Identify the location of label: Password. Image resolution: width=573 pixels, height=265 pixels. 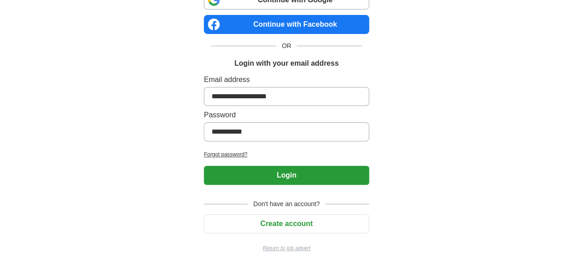
(286, 115).